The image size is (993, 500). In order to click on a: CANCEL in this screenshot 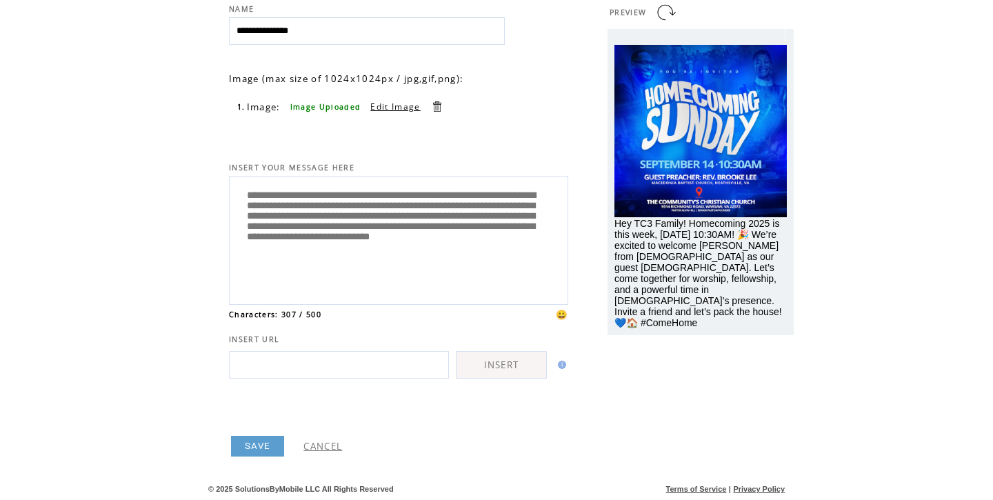, I will do `click(323, 446)`.